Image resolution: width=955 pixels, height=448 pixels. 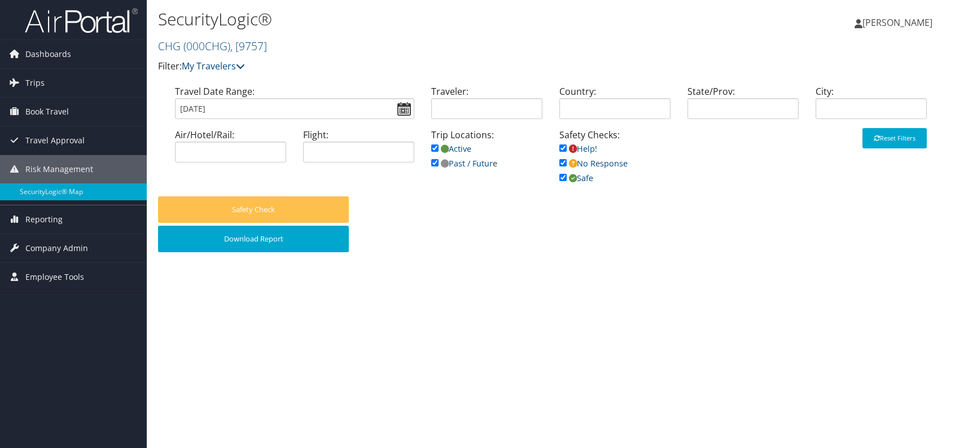 What do you see at coordinates (47, 112) in the screenshot?
I see `span: Book Travel` at bounding box center [47, 112].